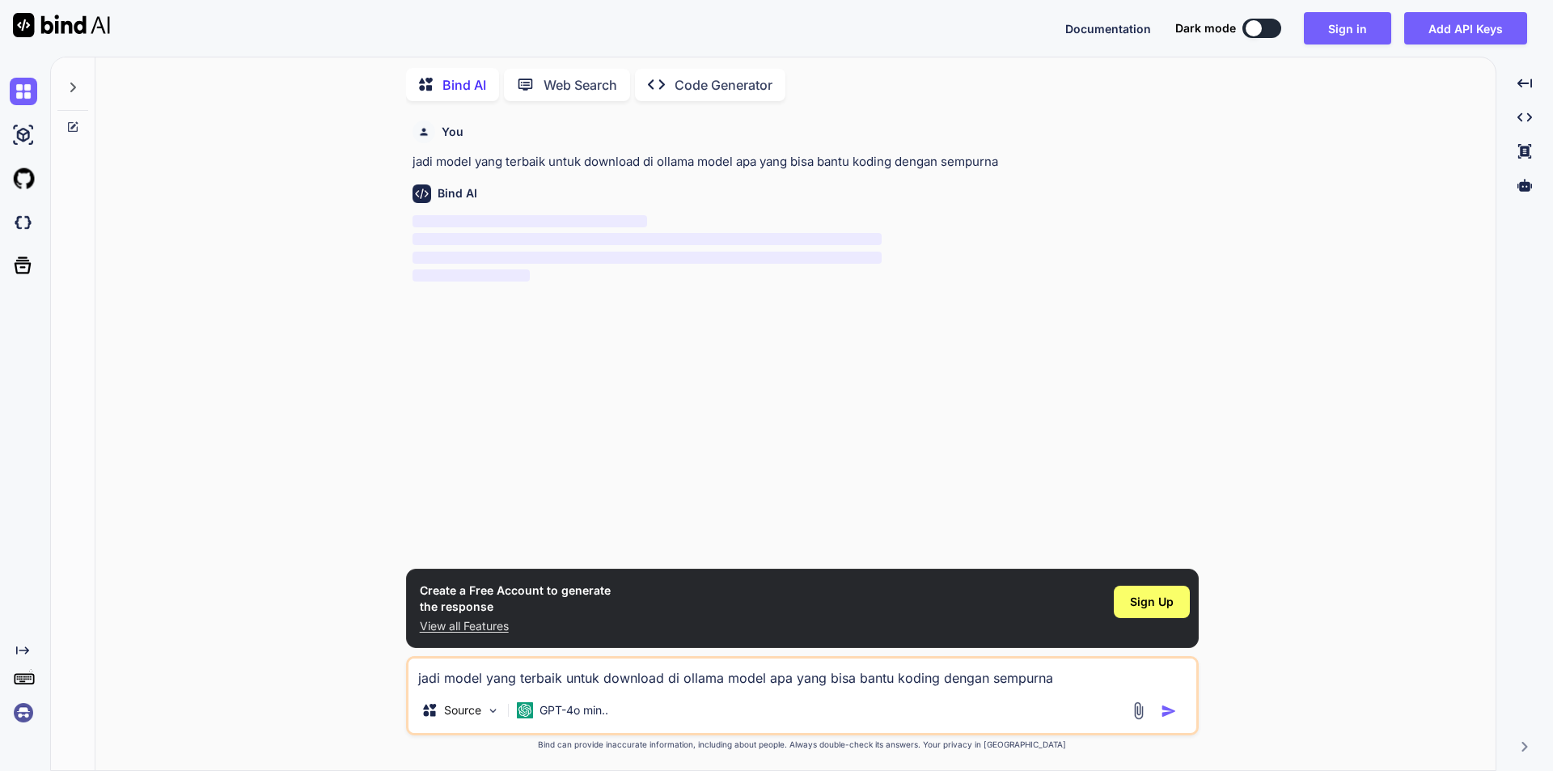 This screenshot has width=1553, height=771. I want to click on p: Bind AI, so click(464, 85).